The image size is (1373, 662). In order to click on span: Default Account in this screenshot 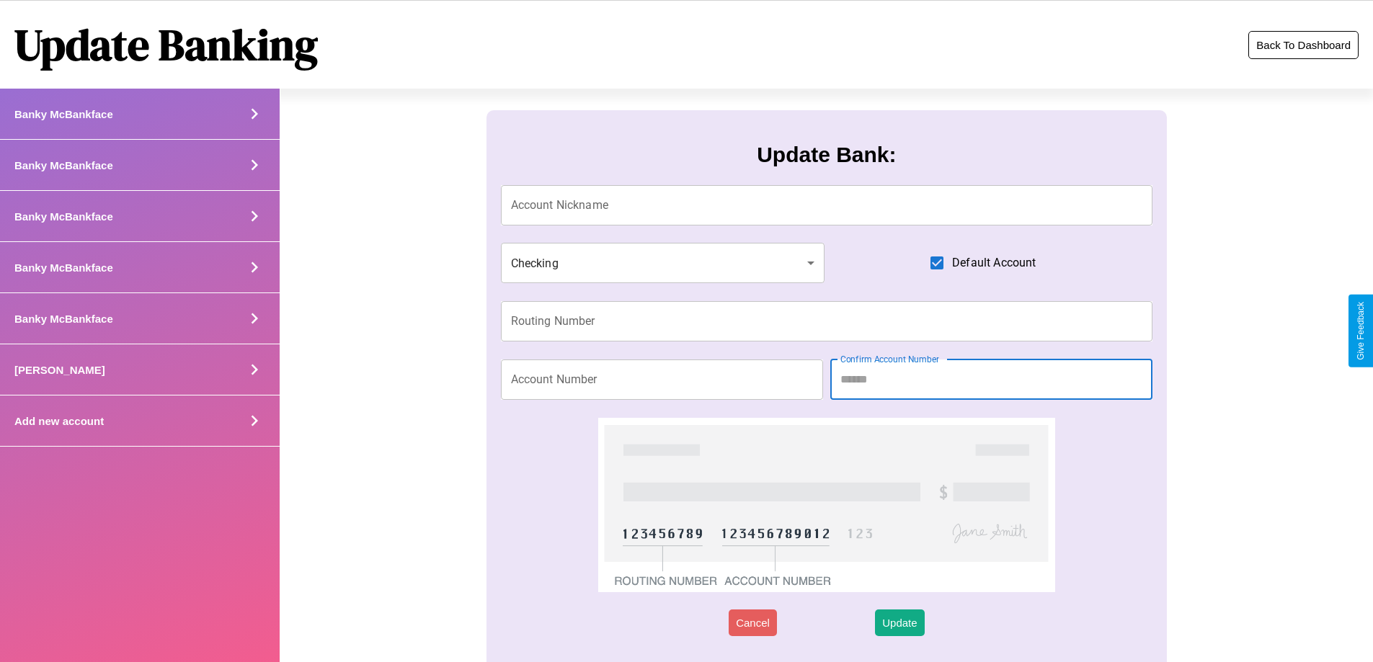, I will do `click(994, 263)`.